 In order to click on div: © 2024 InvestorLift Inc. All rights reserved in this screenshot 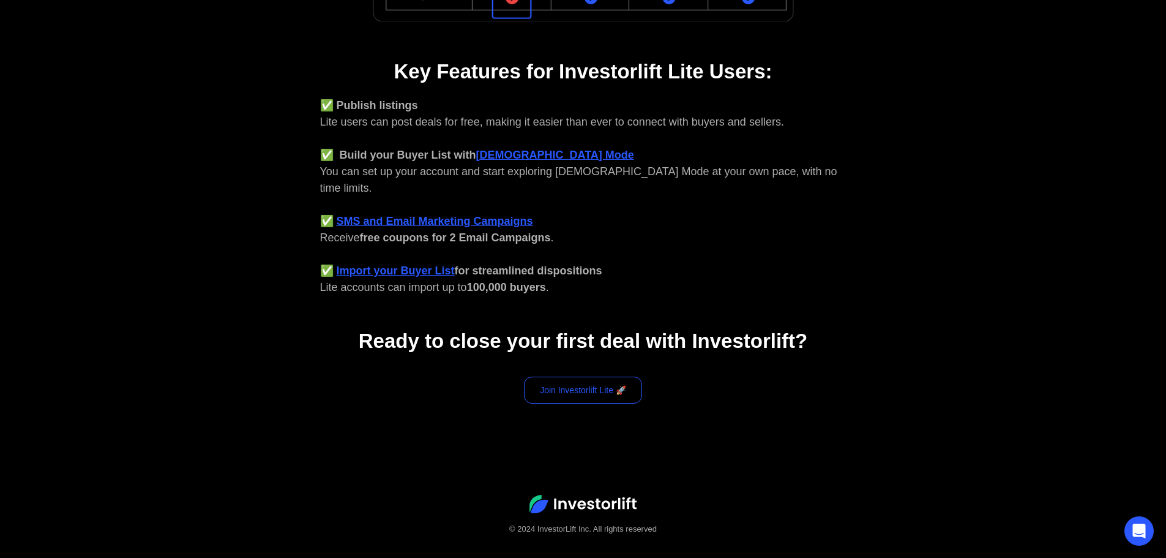, I will do `click(583, 529)`.